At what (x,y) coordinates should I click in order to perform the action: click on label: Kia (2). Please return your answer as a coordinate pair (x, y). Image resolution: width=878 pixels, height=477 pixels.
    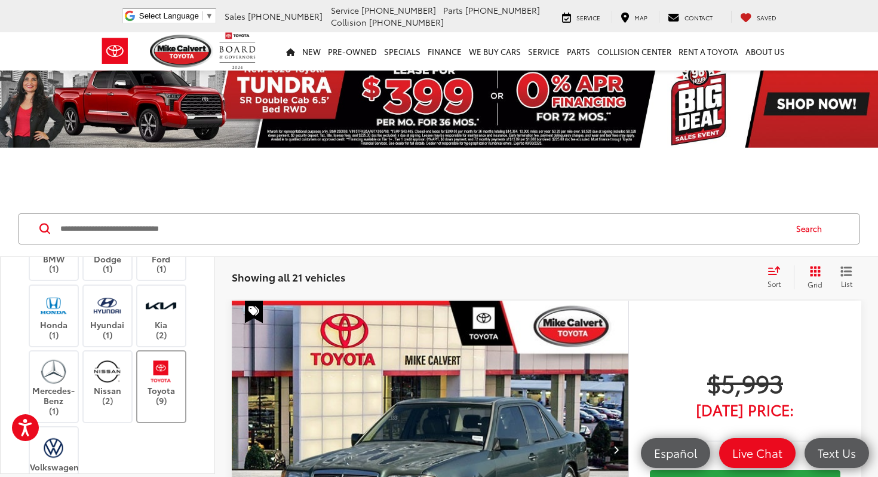
    Looking at the image, I should click on (161, 316).